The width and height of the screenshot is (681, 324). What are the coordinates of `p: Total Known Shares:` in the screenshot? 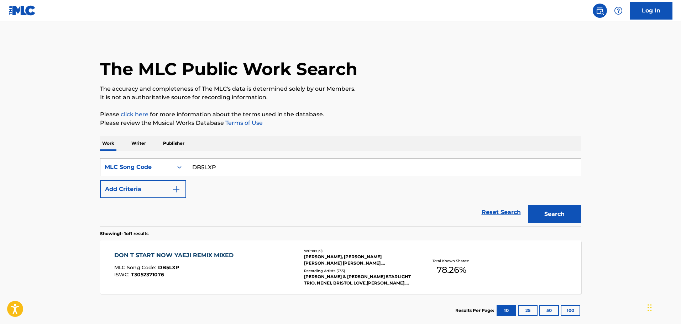 It's located at (451, 261).